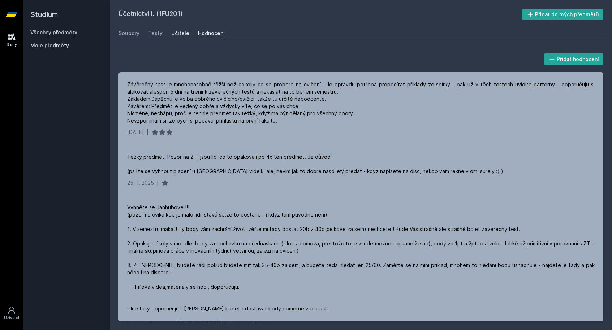  I want to click on div: 25. 1. 2025, so click(141, 183).